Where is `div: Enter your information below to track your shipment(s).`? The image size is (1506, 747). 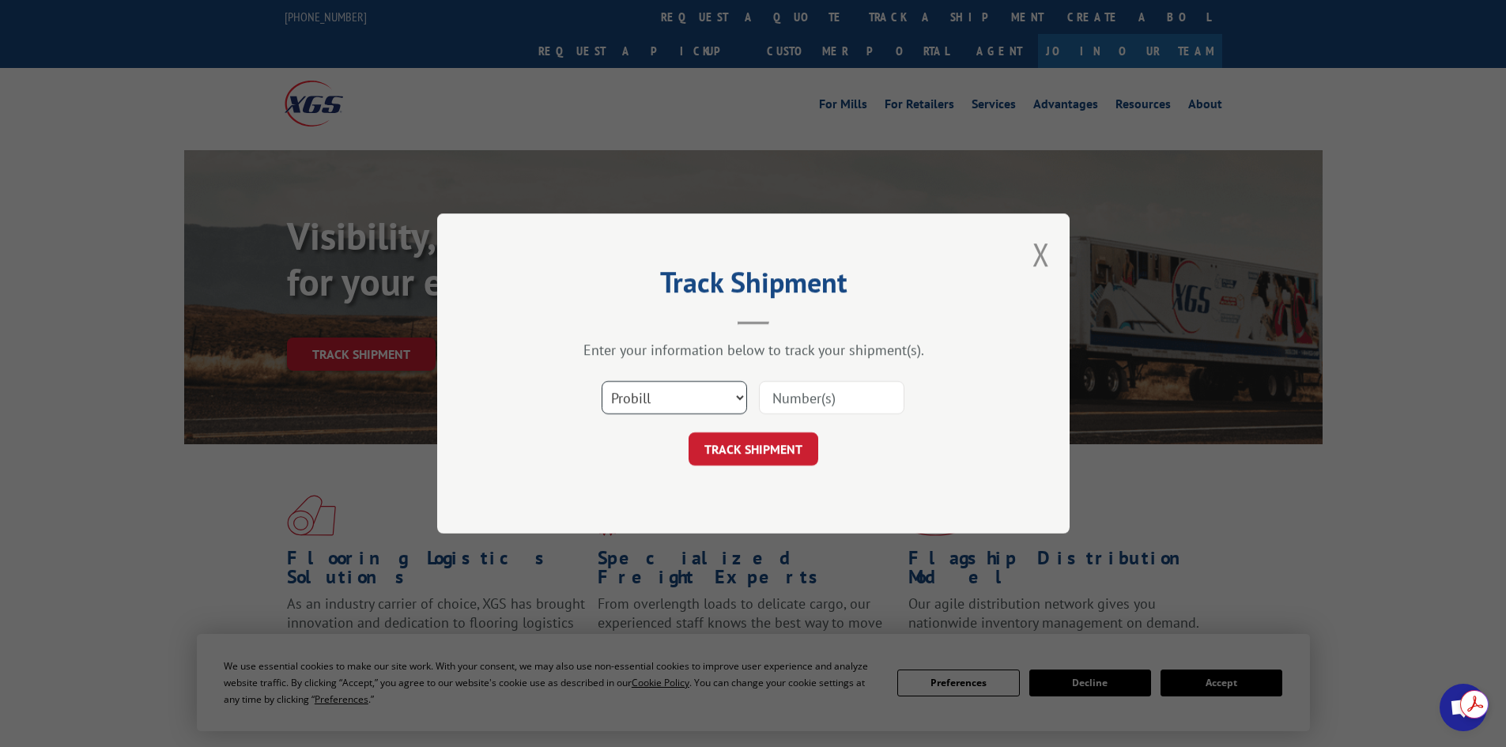 div: Enter your information below to track your shipment(s). is located at coordinates (753, 349).